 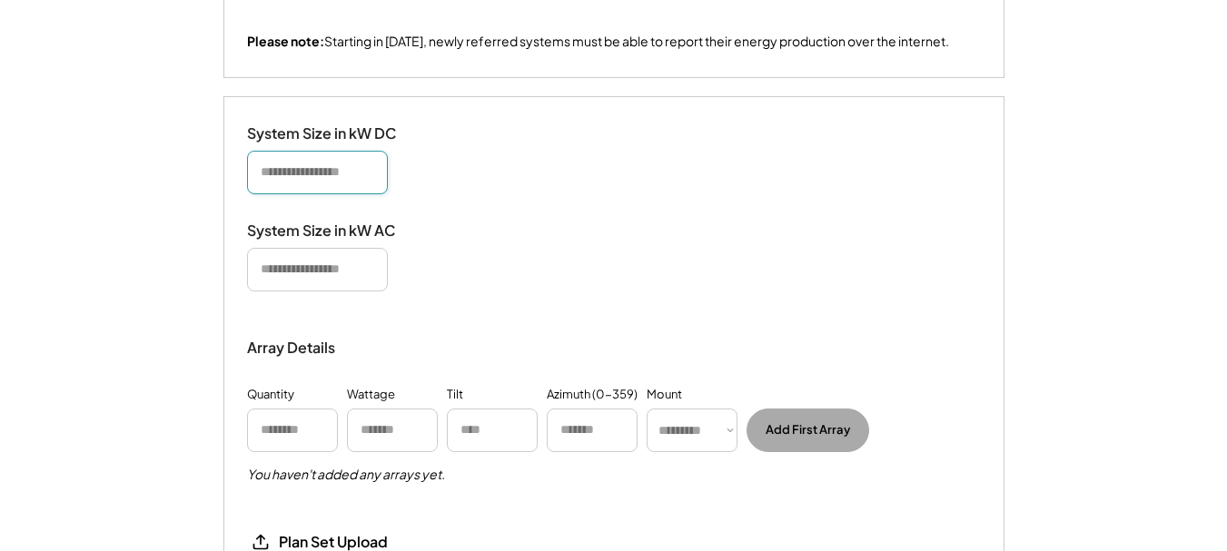 I want to click on div: Array Details, so click(x=292, y=348).